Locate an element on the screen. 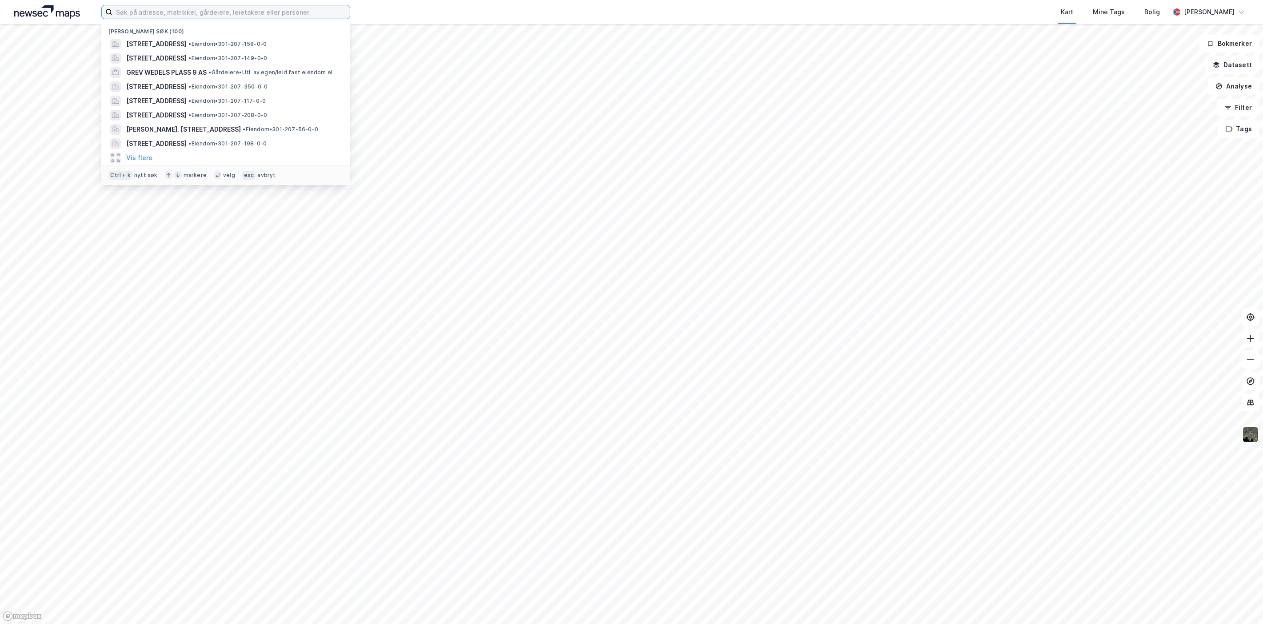 Image resolution: width=1263 pixels, height=624 pixels. span: Eiendom • 301-207-350-0-0 is located at coordinates (228, 87).